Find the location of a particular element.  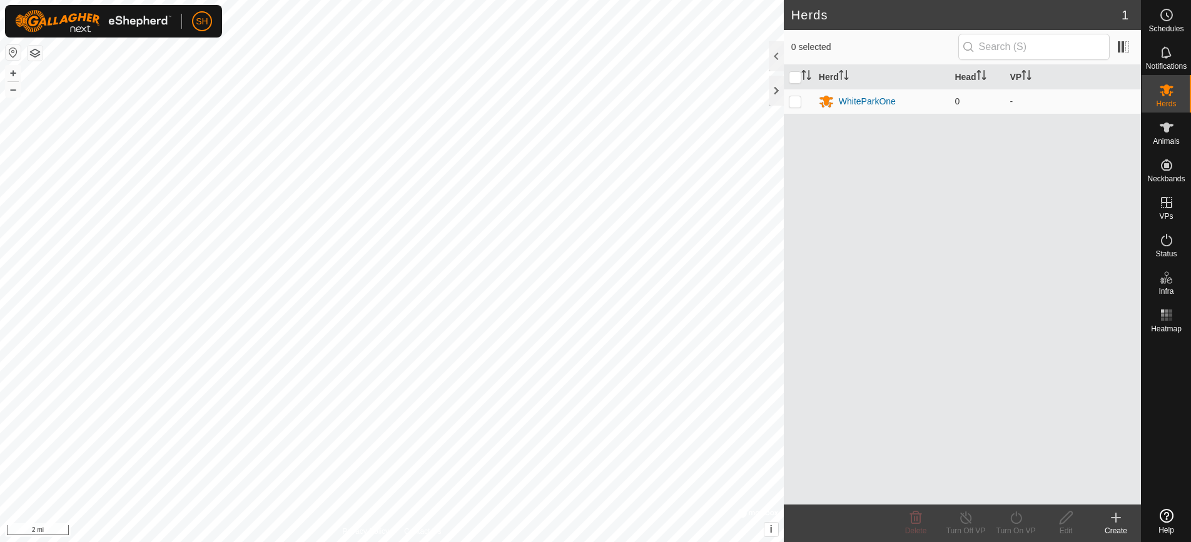

span: Delete is located at coordinates (916, 531).